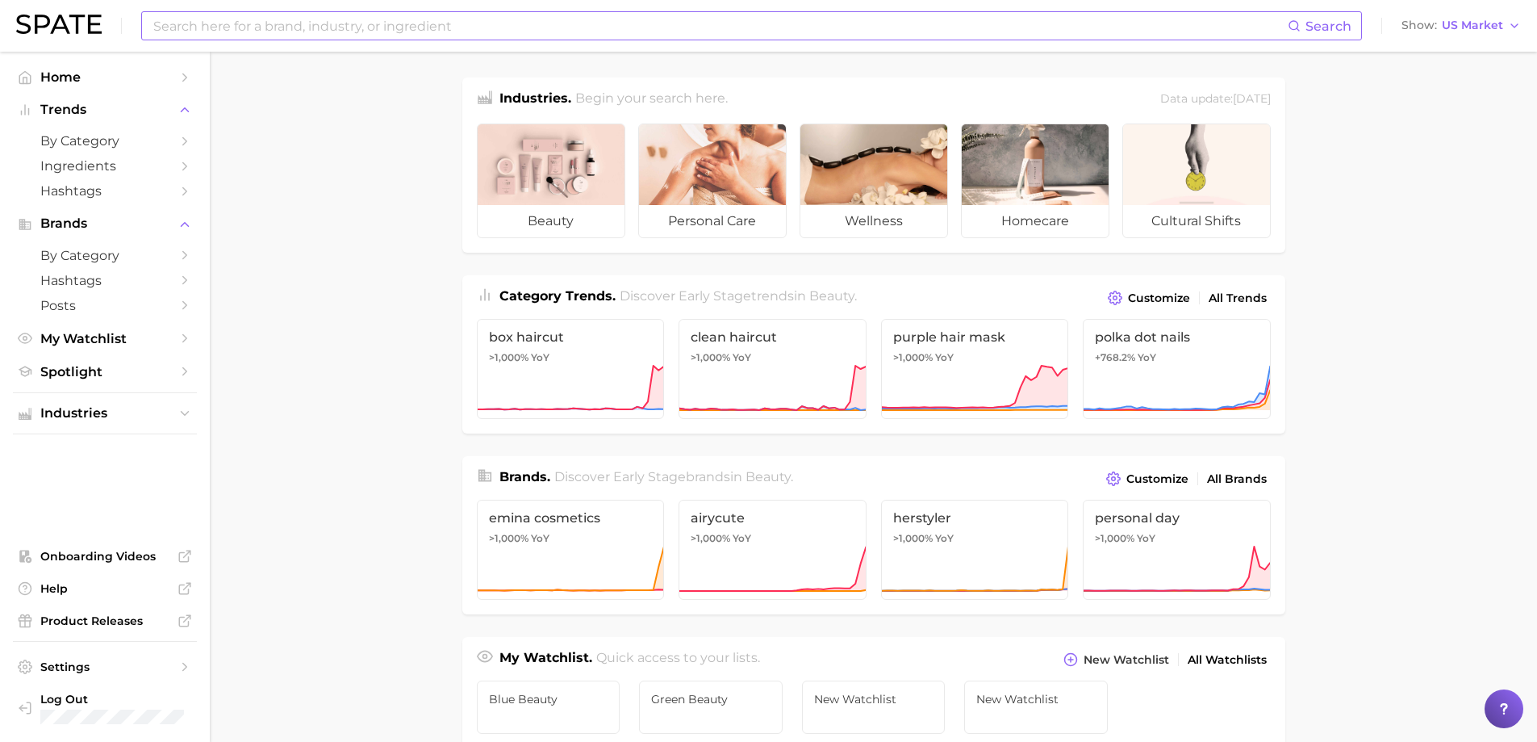 The height and width of the screenshot is (742, 1537). What do you see at coordinates (975, 337) in the screenshot?
I see `span: purple hair mask` at bounding box center [975, 337].